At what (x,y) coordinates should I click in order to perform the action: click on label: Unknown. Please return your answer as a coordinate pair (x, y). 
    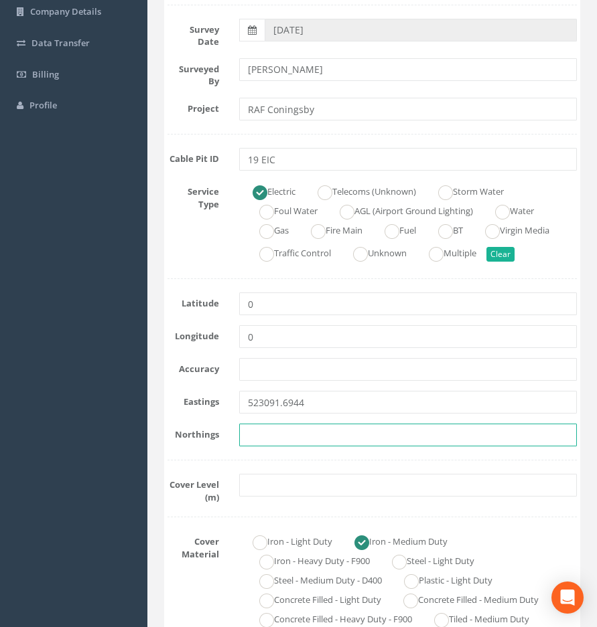
    Looking at the image, I should click on (373, 252).